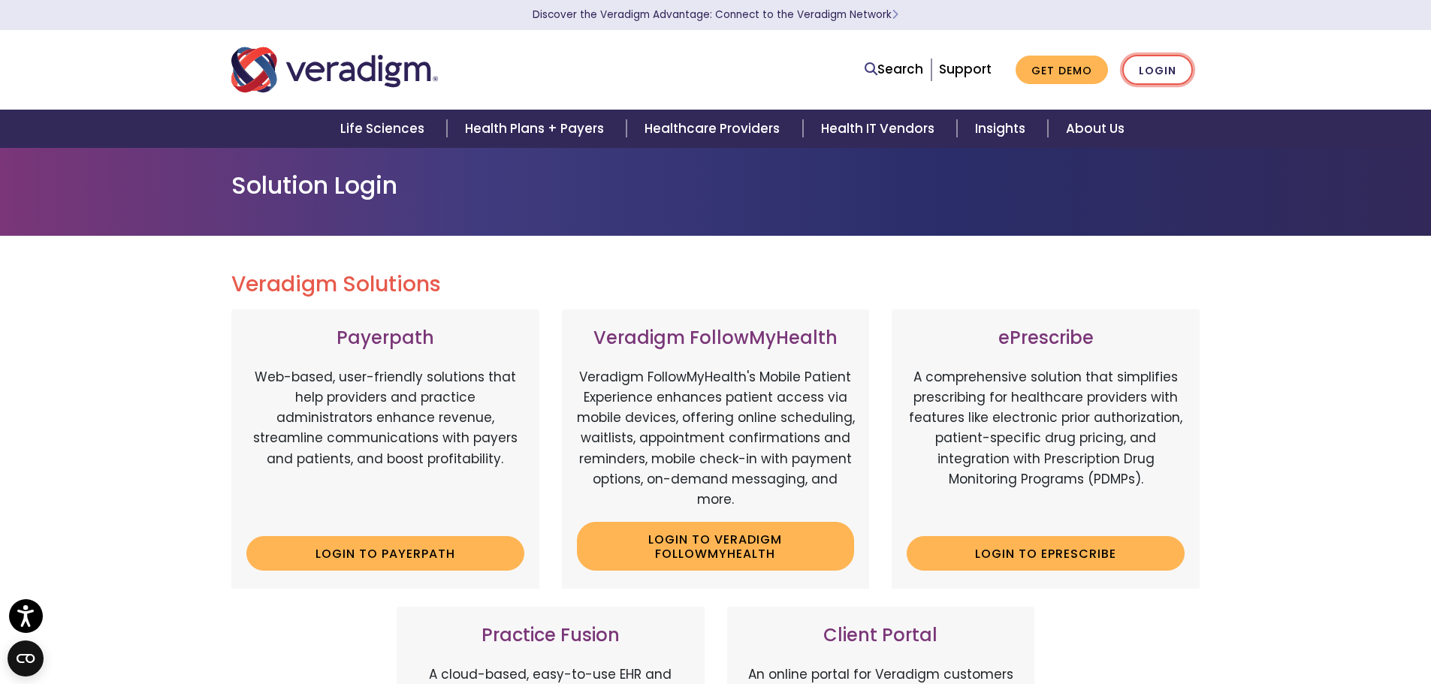 The width and height of the screenshot is (1431, 684). I want to click on a: Support, so click(965, 69).